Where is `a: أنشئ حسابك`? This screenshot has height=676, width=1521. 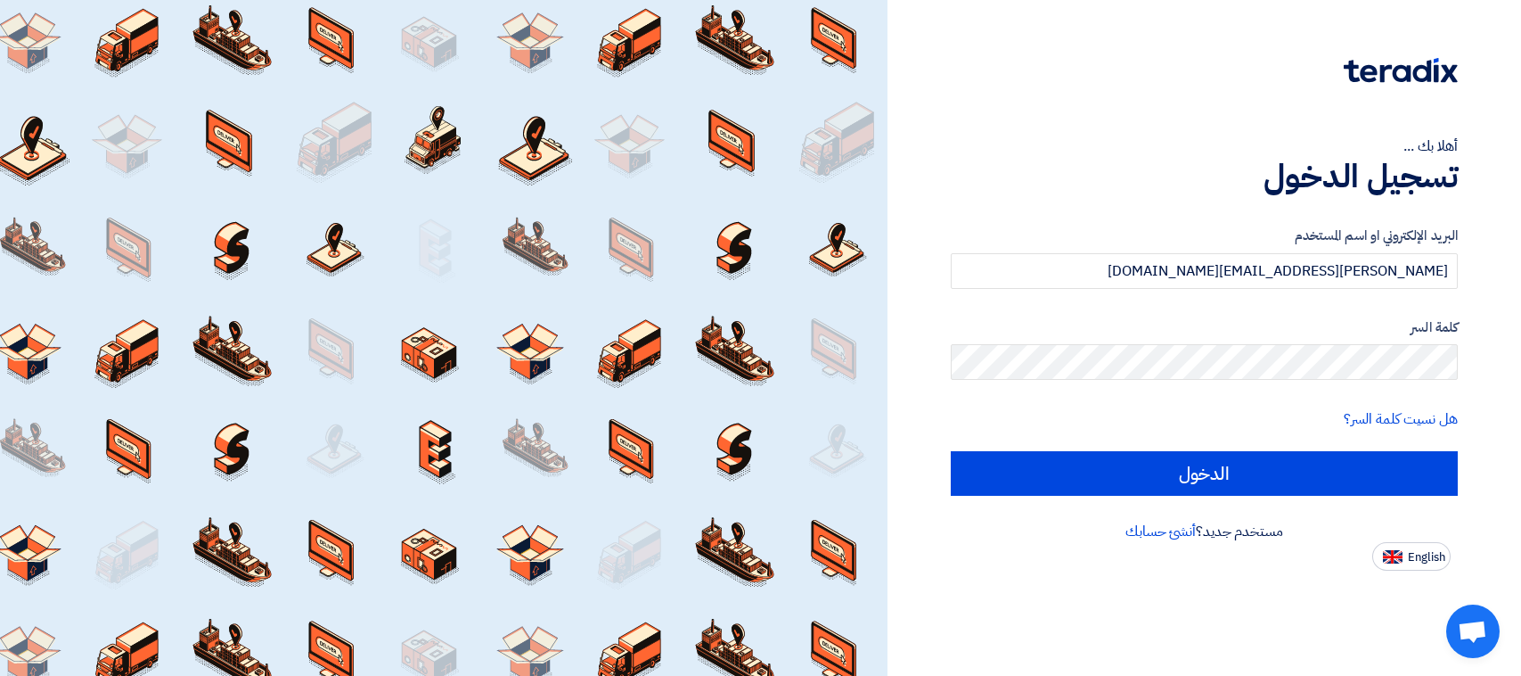
a: أنشئ حسابك is located at coordinates (1160, 531).